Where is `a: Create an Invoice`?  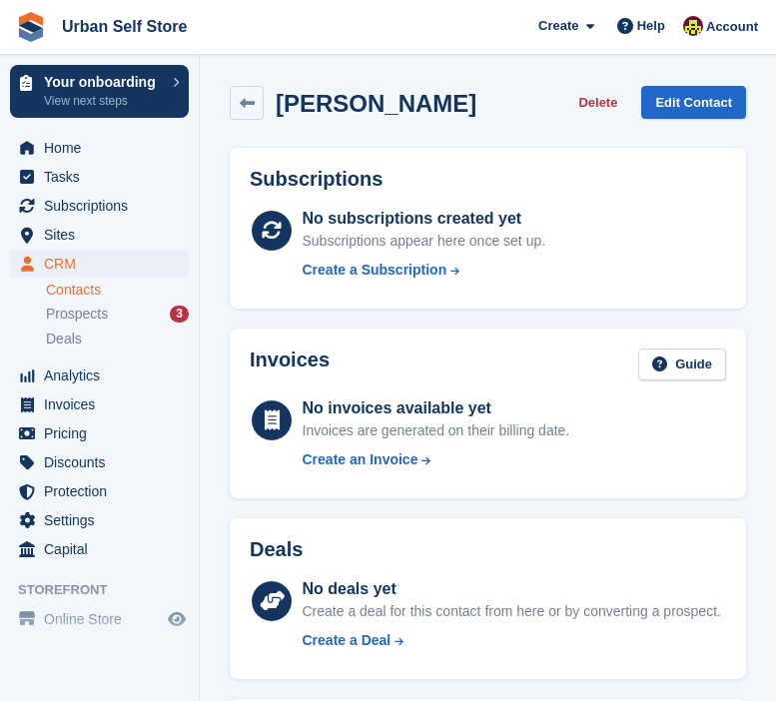 a: Create an Invoice is located at coordinates (436, 459).